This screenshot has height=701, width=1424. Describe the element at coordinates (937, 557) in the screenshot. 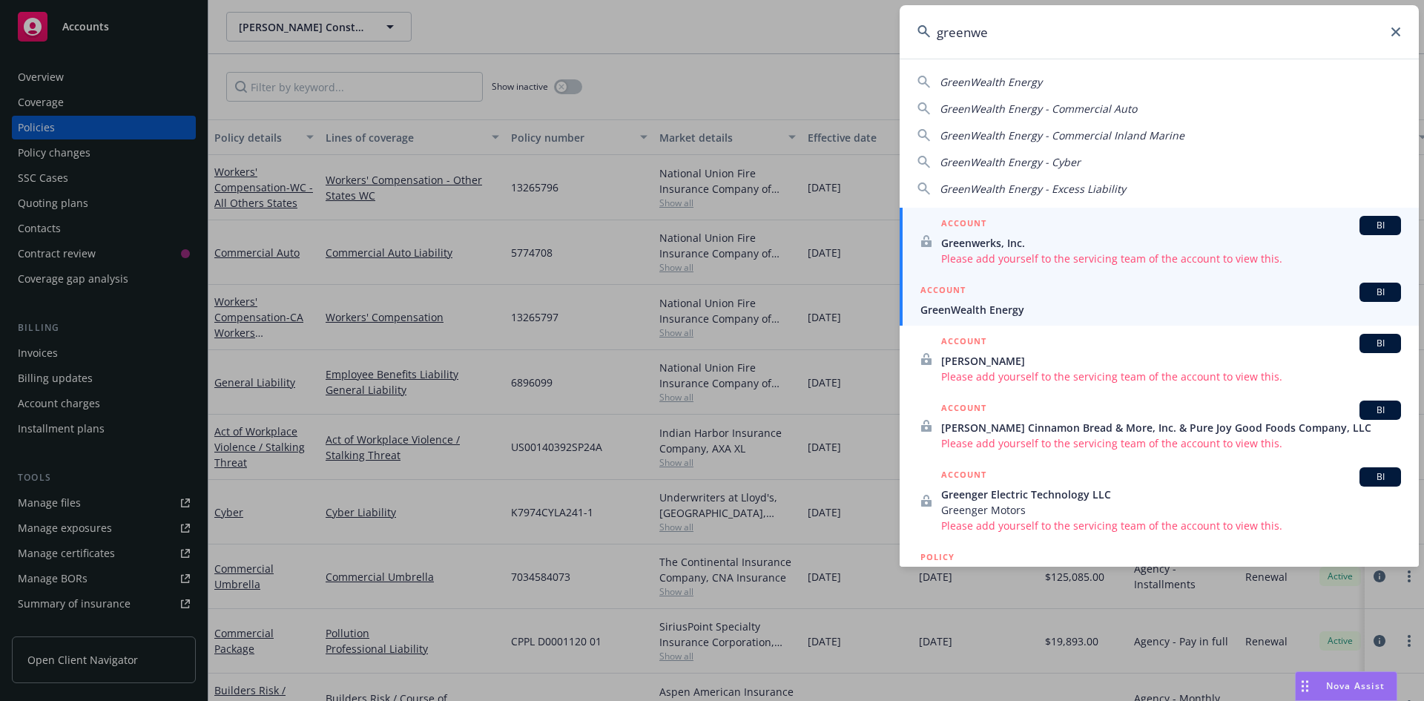

I see `h5: POLICY` at that location.